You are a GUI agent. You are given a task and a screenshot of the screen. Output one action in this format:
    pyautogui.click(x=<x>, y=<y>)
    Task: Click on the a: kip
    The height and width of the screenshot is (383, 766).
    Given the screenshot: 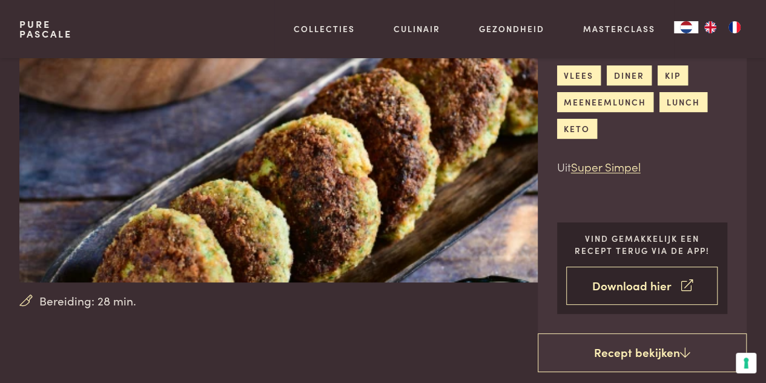 What is the action you would take?
    pyautogui.click(x=672, y=75)
    